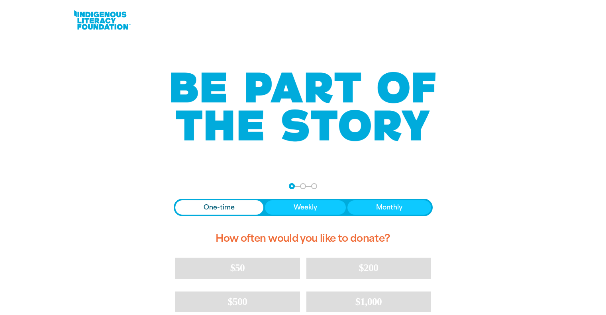 The width and height of the screenshot is (606, 315). Describe the element at coordinates (237, 268) in the screenshot. I see `span: $50` at that location.